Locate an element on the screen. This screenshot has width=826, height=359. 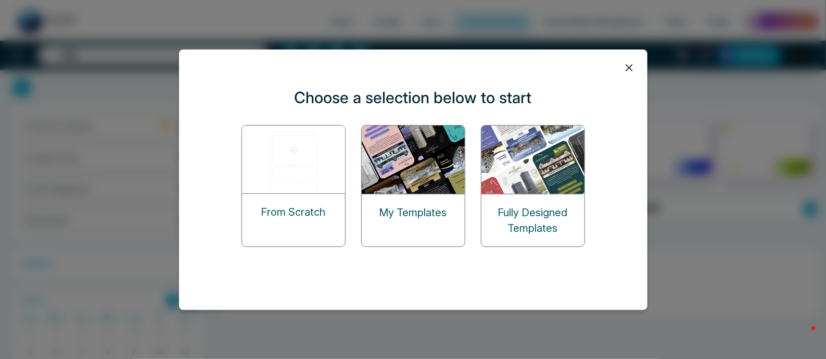
img: designed-templates.png is located at coordinates (534, 159).